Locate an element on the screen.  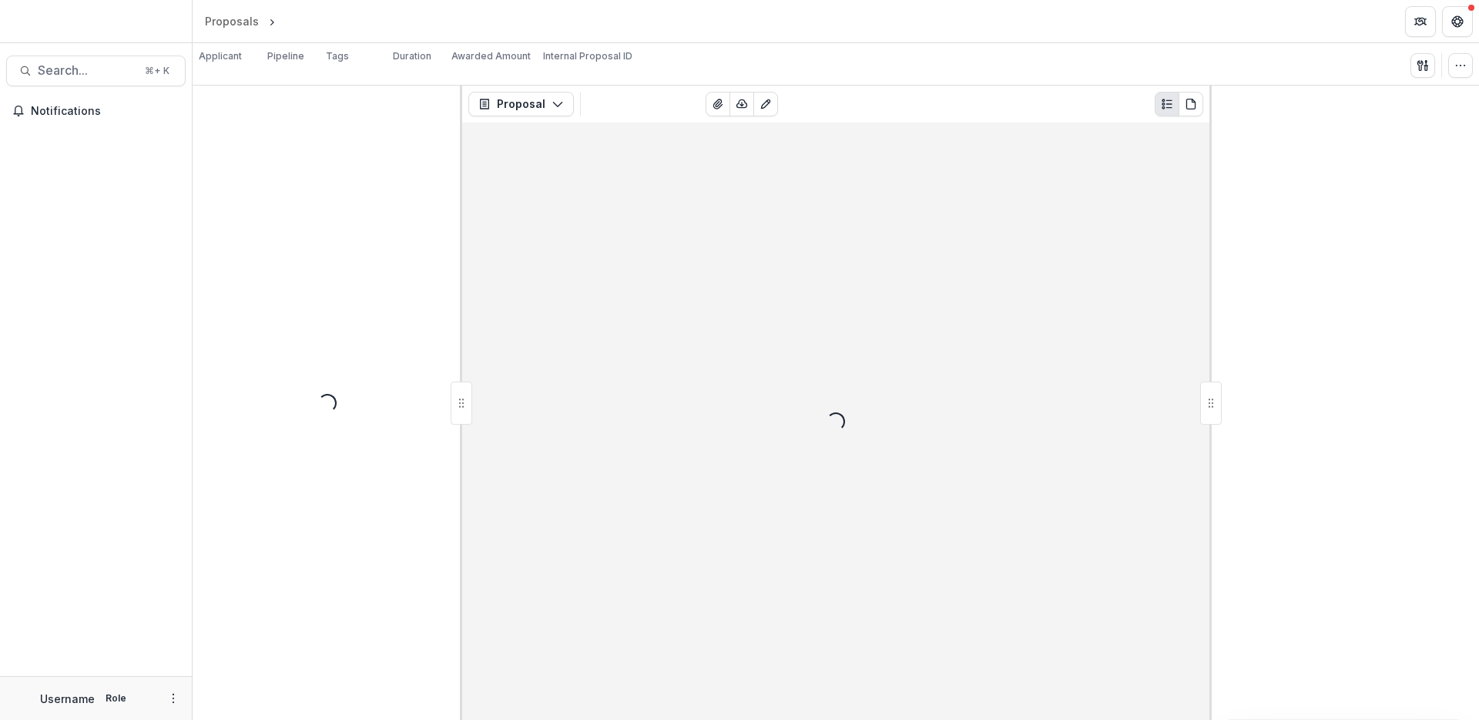
button: Partners is located at coordinates (1421, 22).